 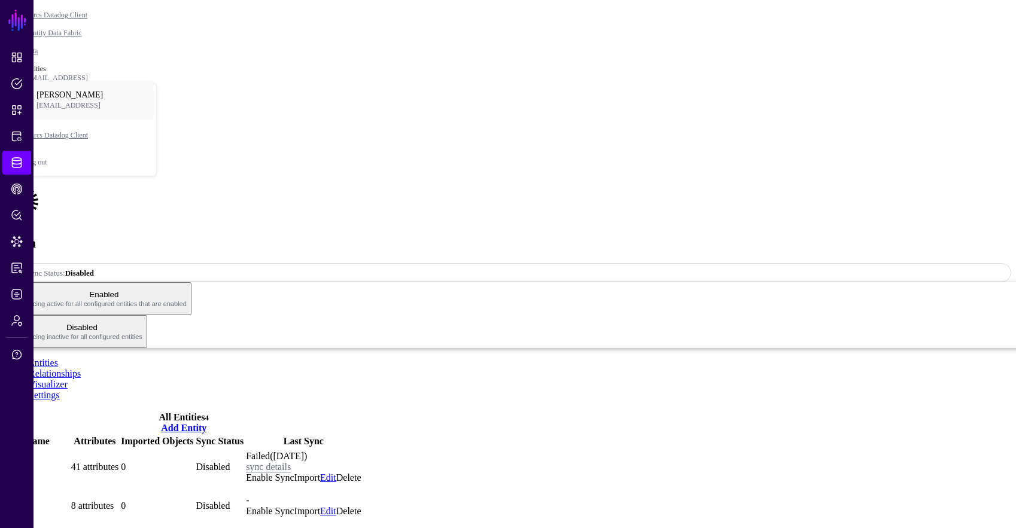 I want to click on button: DisabledSyncing inactive for all configured entities, so click(x=76, y=332).